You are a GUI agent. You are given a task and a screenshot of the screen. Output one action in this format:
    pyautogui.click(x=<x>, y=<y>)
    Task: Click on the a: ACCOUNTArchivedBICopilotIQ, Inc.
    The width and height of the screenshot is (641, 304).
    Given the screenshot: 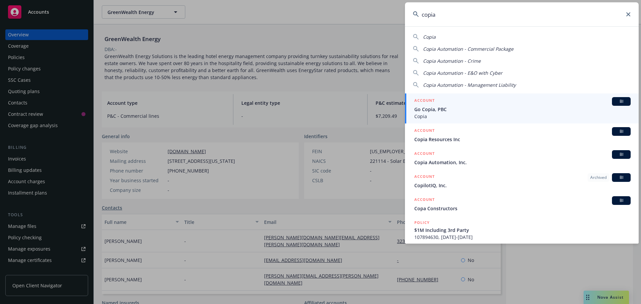 What is the action you would take?
    pyautogui.click(x=522, y=181)
    